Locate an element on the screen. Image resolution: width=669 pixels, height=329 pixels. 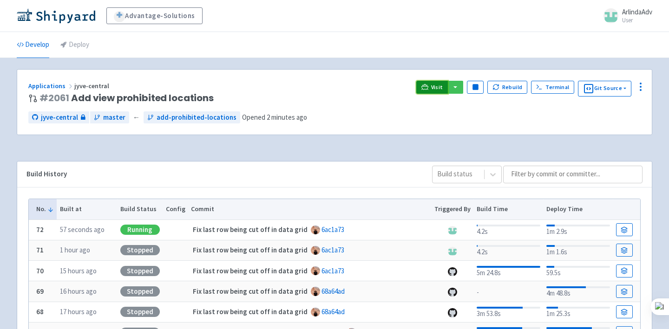
time: 57 seconds ago is located at coordinates (82, 229).